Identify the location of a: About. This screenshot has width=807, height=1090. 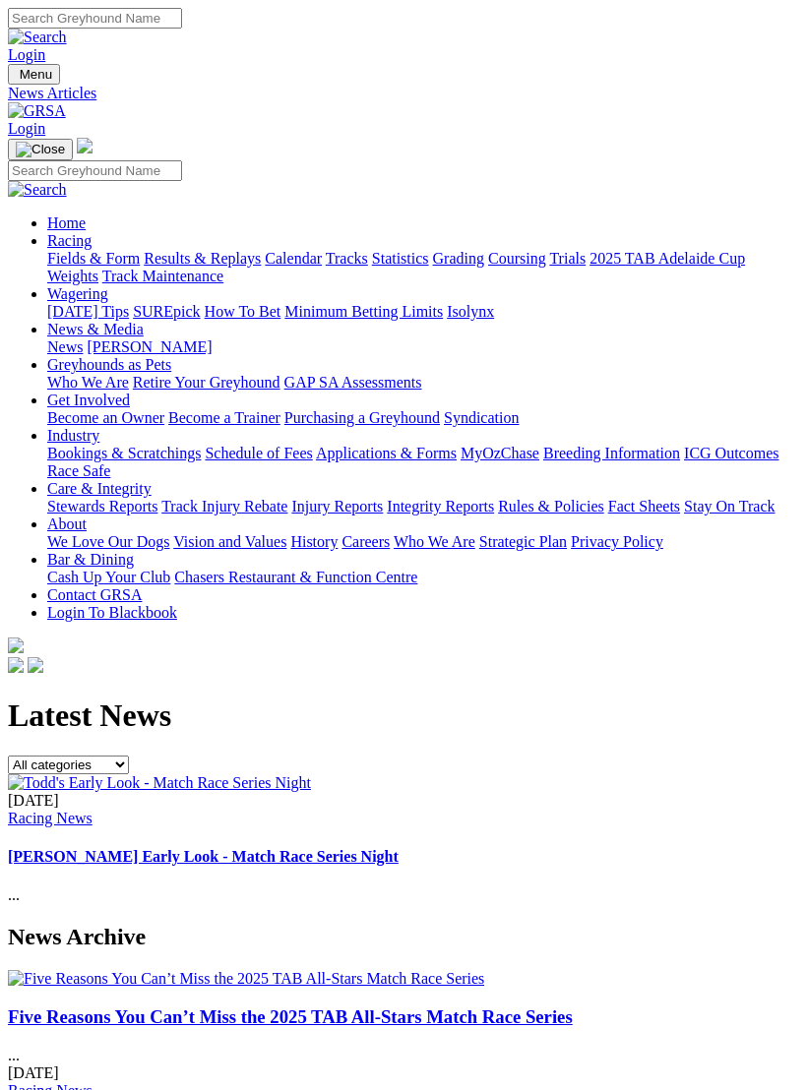
(67, 524).